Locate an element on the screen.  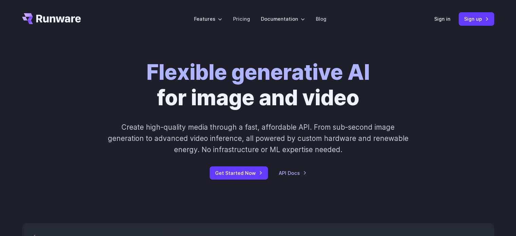
a: API Docs is located at coordinates (293, 173).